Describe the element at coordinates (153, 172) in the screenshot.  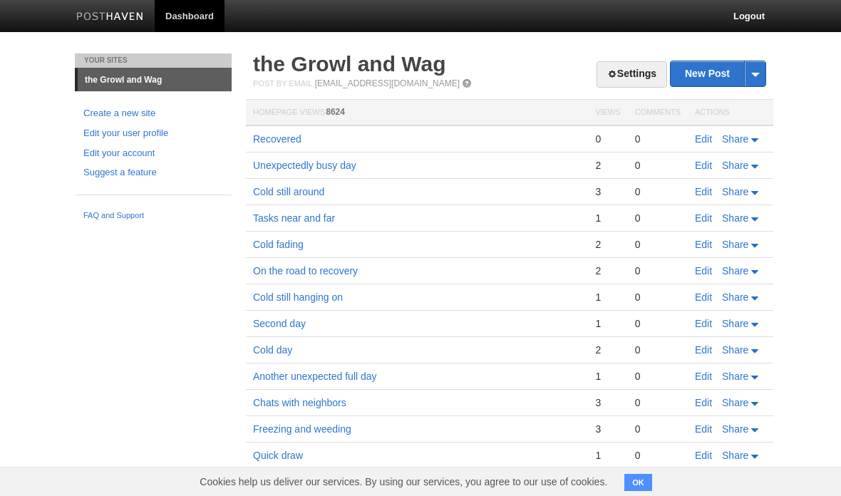
I see `a: Suggest a feature` at that location.